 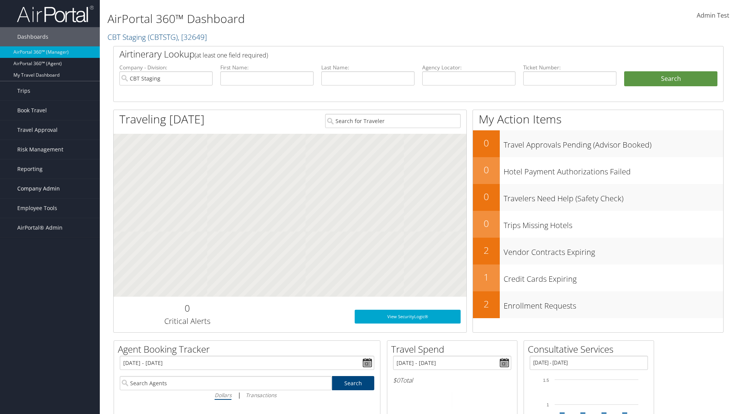 I want to click on h2: Agent Booking Tracker, so click(x=249, y=349).